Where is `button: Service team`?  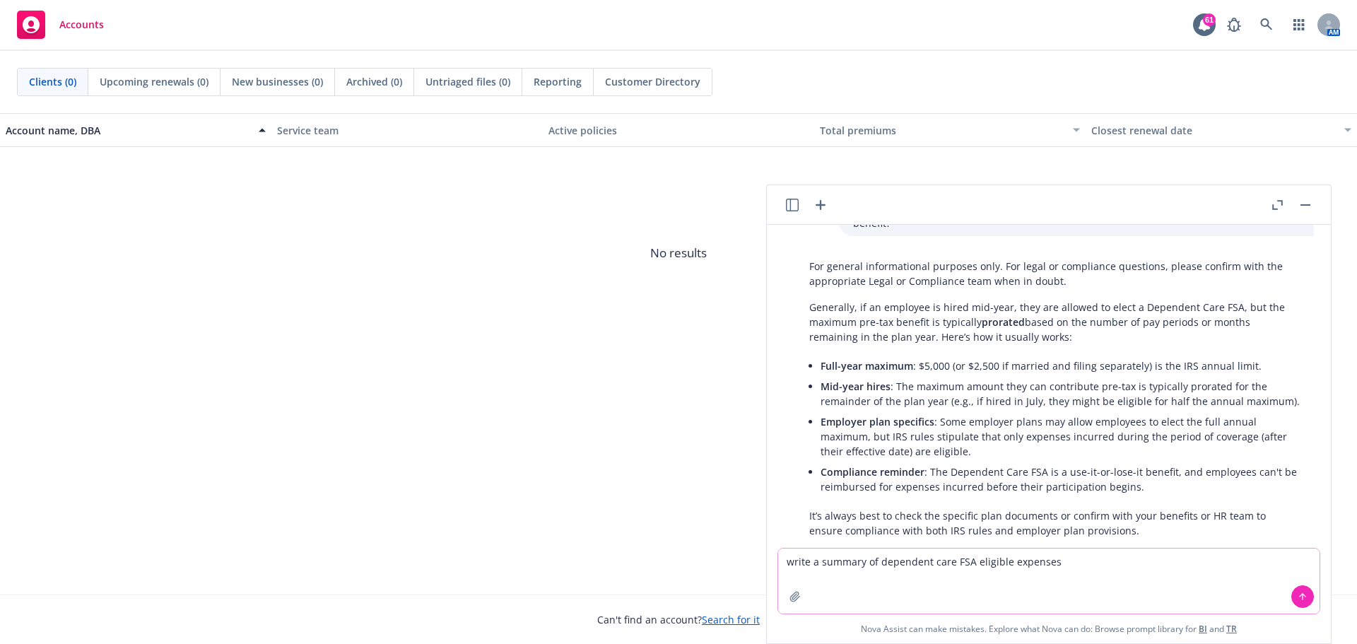 button: Service team is located at coordinates (407, 130).